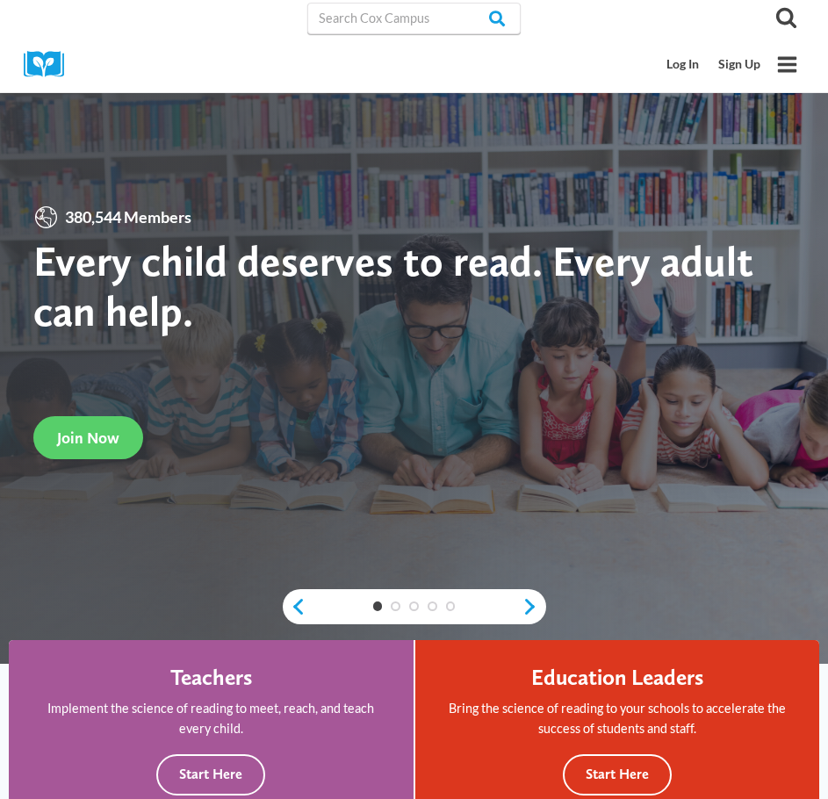 This screenshot has width=828, height=799. Describe the element at coordinates (294, 607) in the screenshot. I see `a: previous` at that location.